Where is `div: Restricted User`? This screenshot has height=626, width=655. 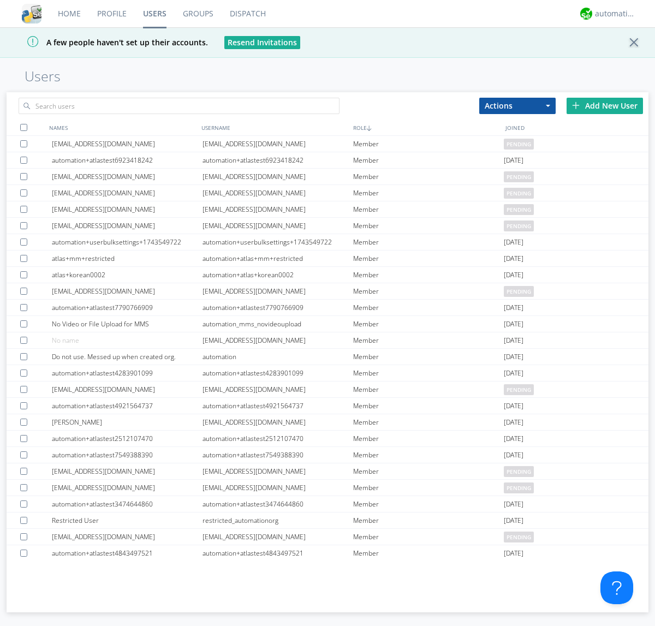 div: Restricted User is located at coordinates (127, 520).